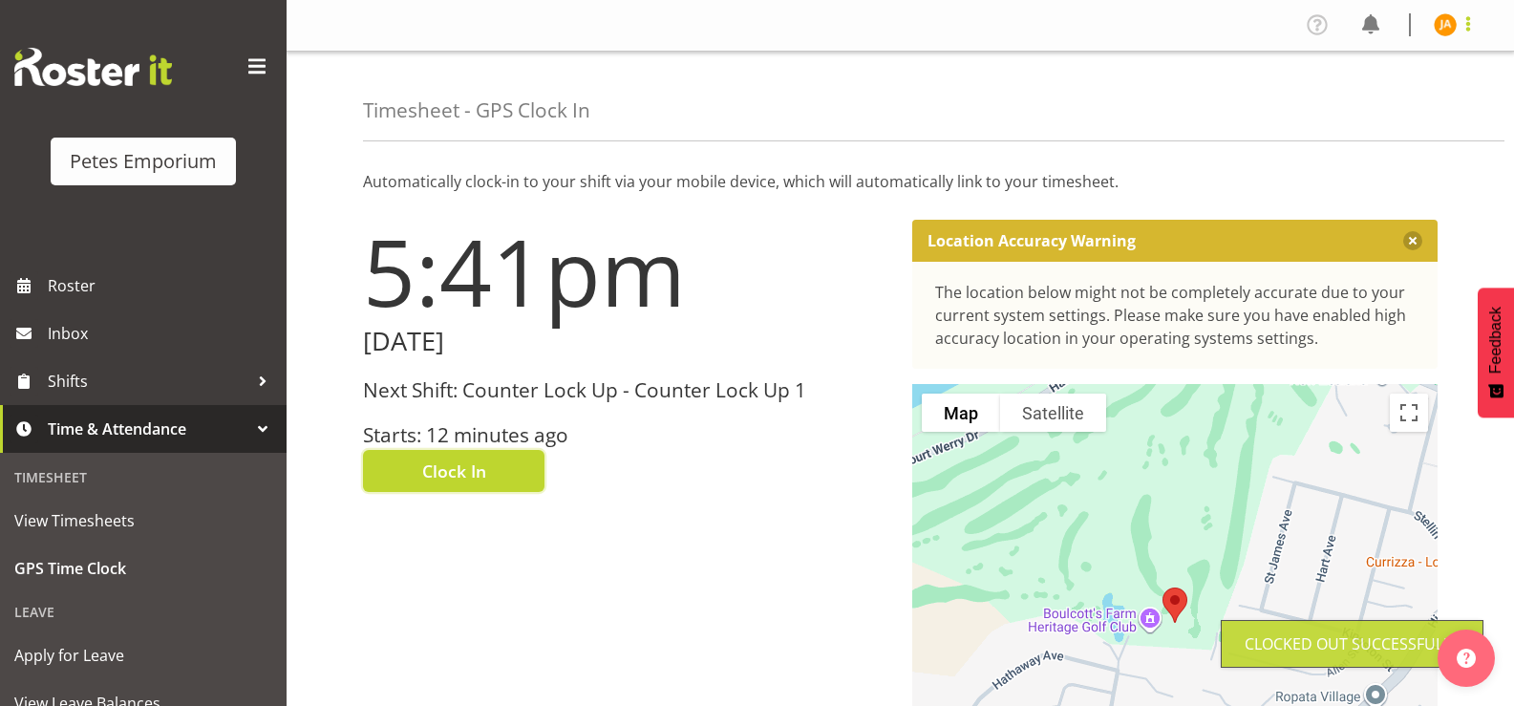 This screenshot has width=1514, height=706. Describe the element at coordinates (1352, 644) in the screenshot. I see `div: Clocked out Successfully` at that location.